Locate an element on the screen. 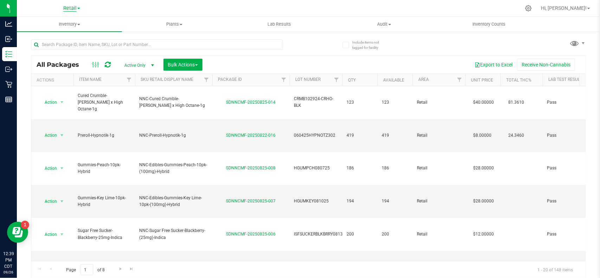 This screenshot has height=278, width=600. span: All Packages is located at coordinates (61, 65).